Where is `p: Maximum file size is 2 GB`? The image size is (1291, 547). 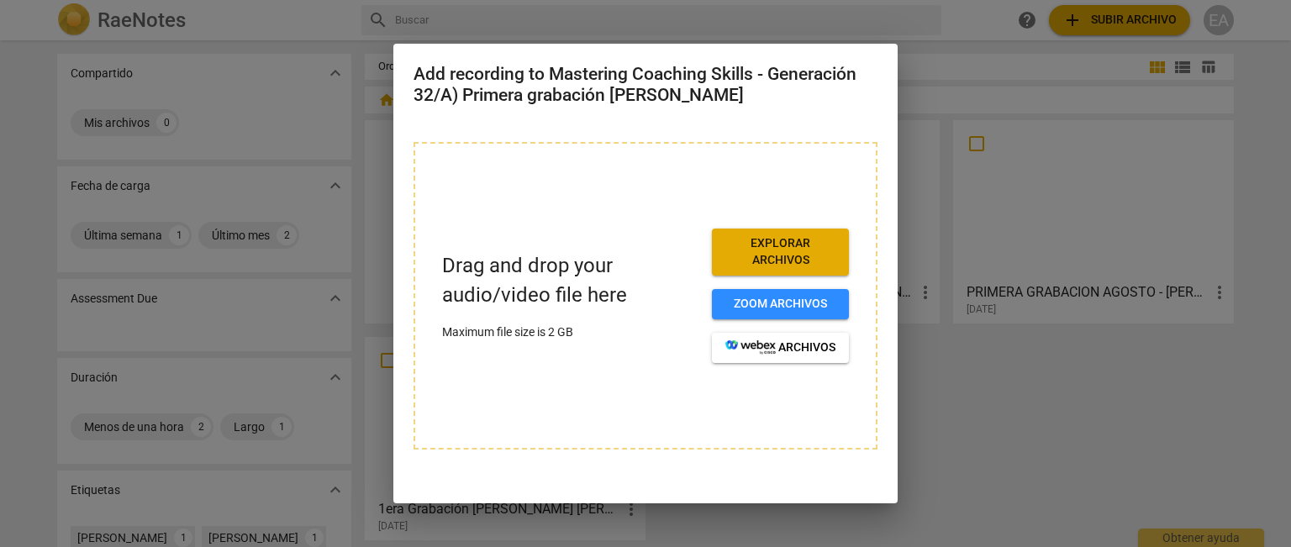 p: Maximum file size is 2 GB is located at coordinates (570, 332).